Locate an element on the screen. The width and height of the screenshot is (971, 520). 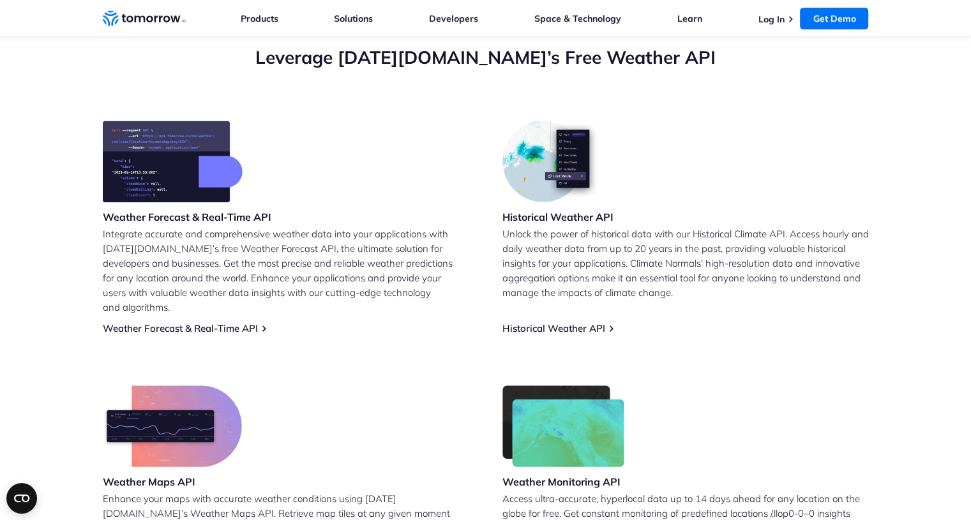
a: Log In is located at coordinates (771, 19).